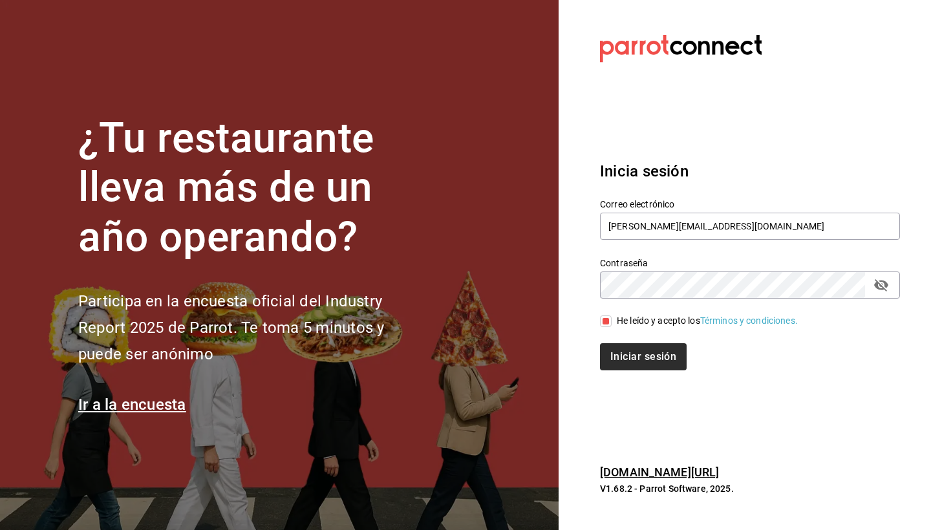 This screenshot has width=931, height=530. Describe the element at coordinates (750, 263) in the screenshot. I see `label: Contraseña` at that location.